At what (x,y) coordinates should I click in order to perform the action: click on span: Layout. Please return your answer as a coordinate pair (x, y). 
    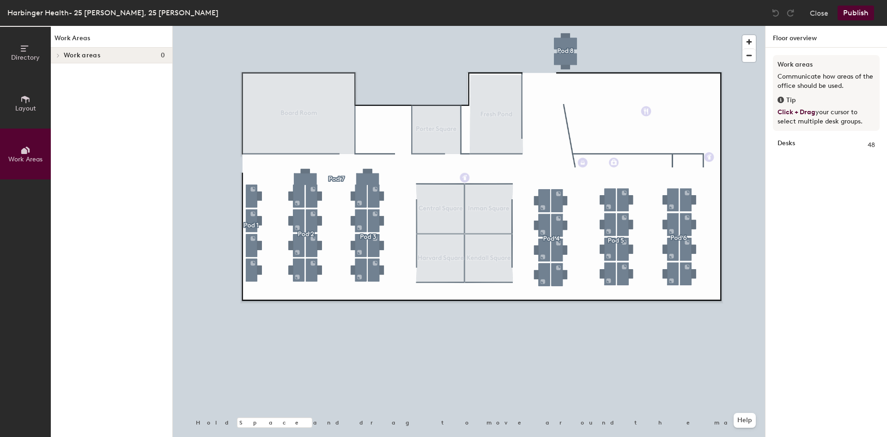
    Looking at the image, I should click on (25, 108).